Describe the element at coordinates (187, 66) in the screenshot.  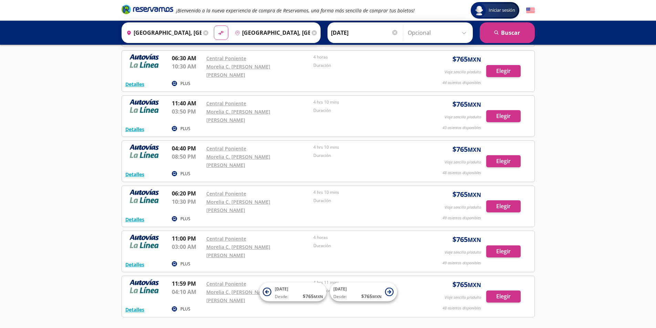
I see `p: 10:30 AM` at that location.